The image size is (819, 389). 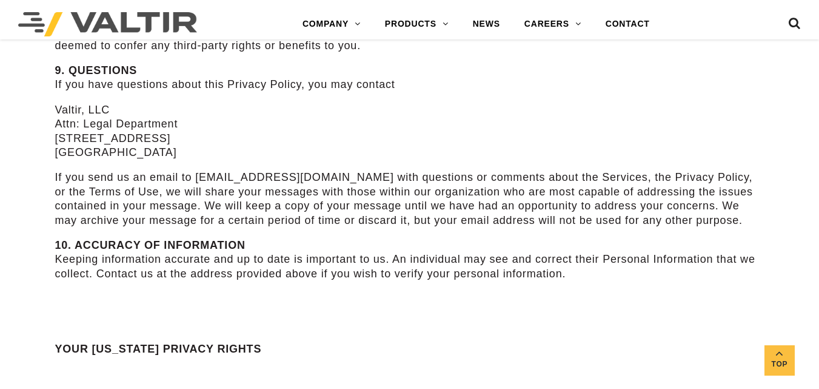 What do you see at coordinates (417, 24) in the screenshot?
I see `a: PRODUCTS` at bounding box center [417, 24].